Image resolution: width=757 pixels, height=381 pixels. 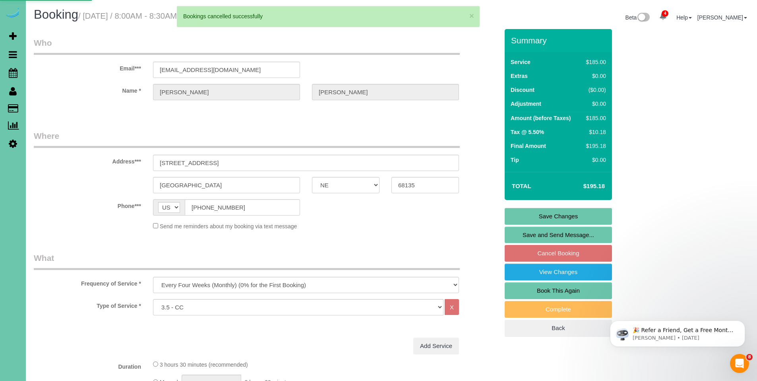 What do you see at coordinates (514, 160) in the screenshot?
I see `label: Tip` at bounding box center [514, 160].